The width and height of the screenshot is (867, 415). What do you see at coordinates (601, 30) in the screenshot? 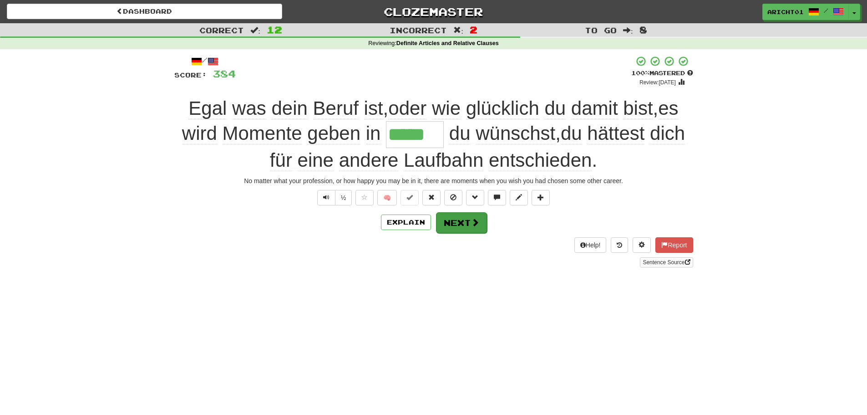
I see `span: To go` at bounding box center [601, 30].